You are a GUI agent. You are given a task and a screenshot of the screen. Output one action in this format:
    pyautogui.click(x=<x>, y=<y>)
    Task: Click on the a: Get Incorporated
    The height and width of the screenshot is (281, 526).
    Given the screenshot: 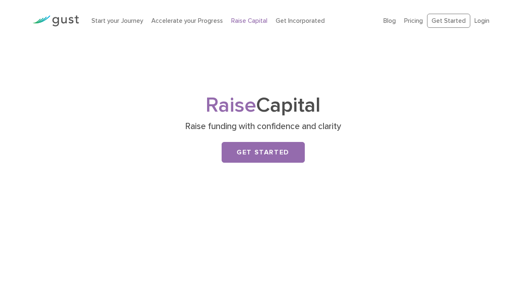 What is the action you would take?
    pyautogui.click(x=300, y=21)
    